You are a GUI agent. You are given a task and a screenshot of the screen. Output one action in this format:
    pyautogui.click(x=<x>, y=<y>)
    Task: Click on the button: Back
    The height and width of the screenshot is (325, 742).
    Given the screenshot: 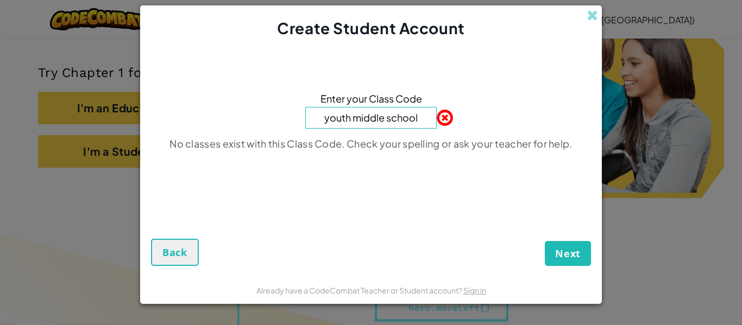 What is the action you would take?
    pyautogui.click(x=175, y=253)
    